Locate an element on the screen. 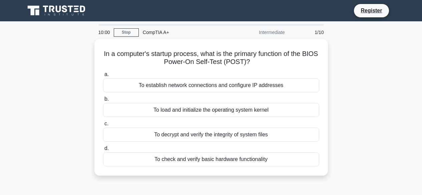  a: Register is located at coordinates (371, 10).